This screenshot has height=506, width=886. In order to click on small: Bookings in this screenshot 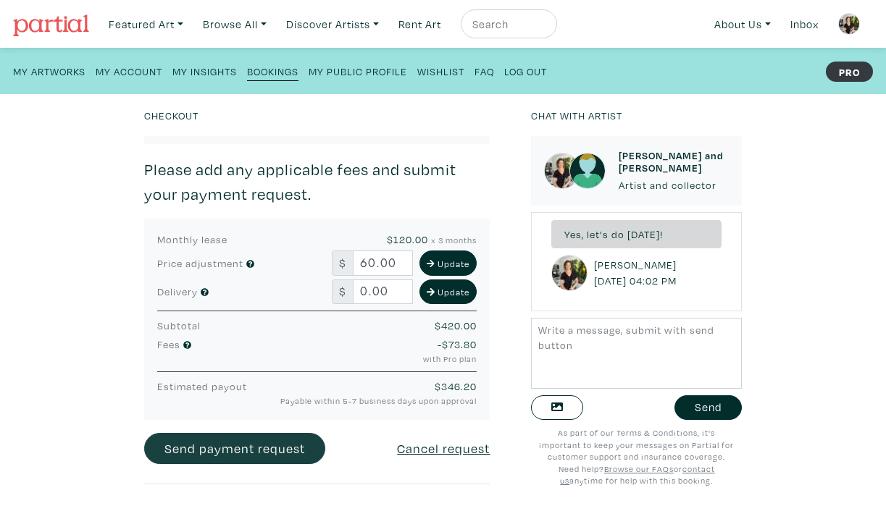, I will do `click(272, 71)`.